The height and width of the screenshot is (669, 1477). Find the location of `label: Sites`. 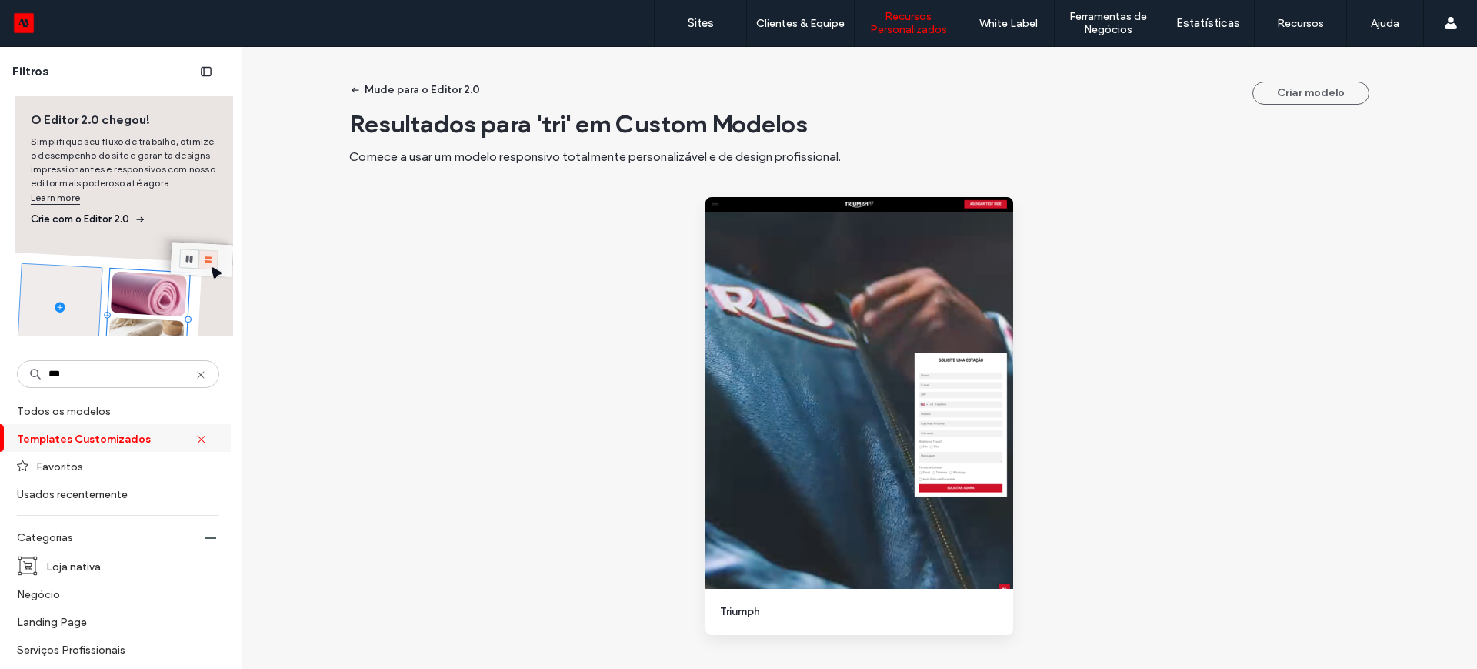

label: Sites is located at coordinates (701, 23).